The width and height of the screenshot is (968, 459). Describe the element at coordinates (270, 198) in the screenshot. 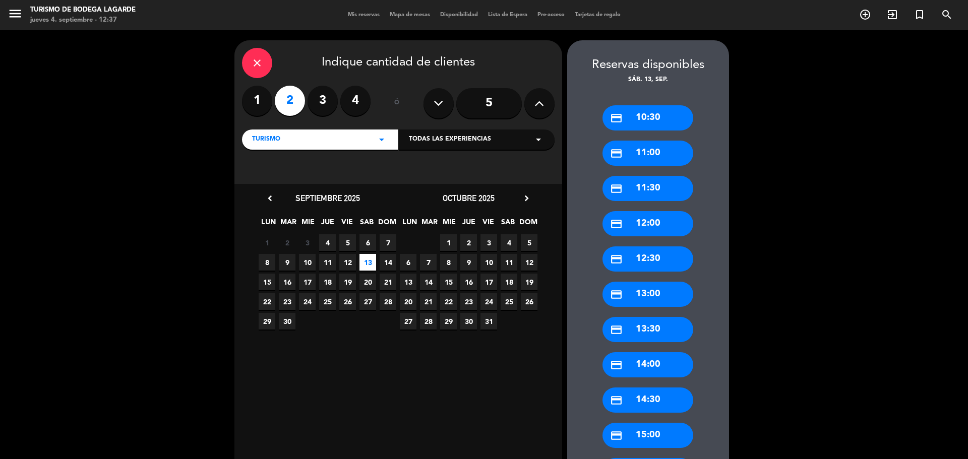

I see `i: chevron_left` at that location.